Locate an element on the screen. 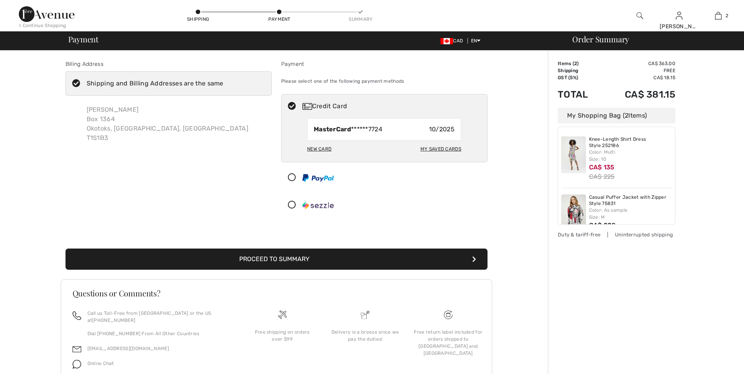 Image resolution: width=744 pixels, height=374 pixels. div: Billing Address is located at coordinates (169, 64).